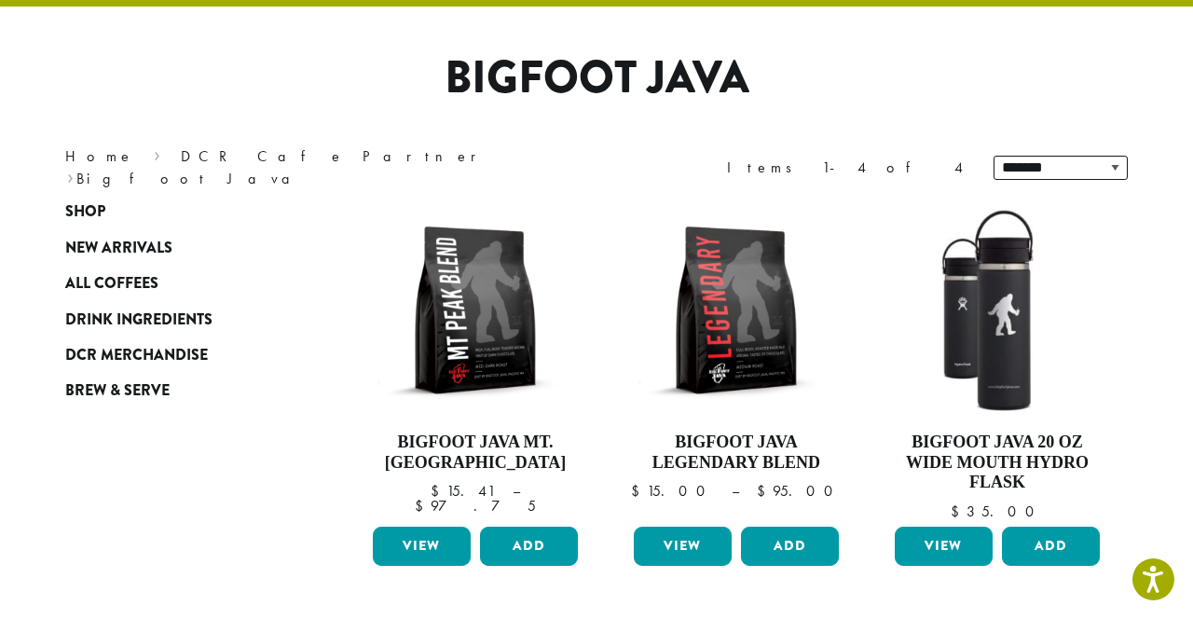  I want to click on img: BFJ_MtPeak_12oz-300x300.png, so click(475, 310).